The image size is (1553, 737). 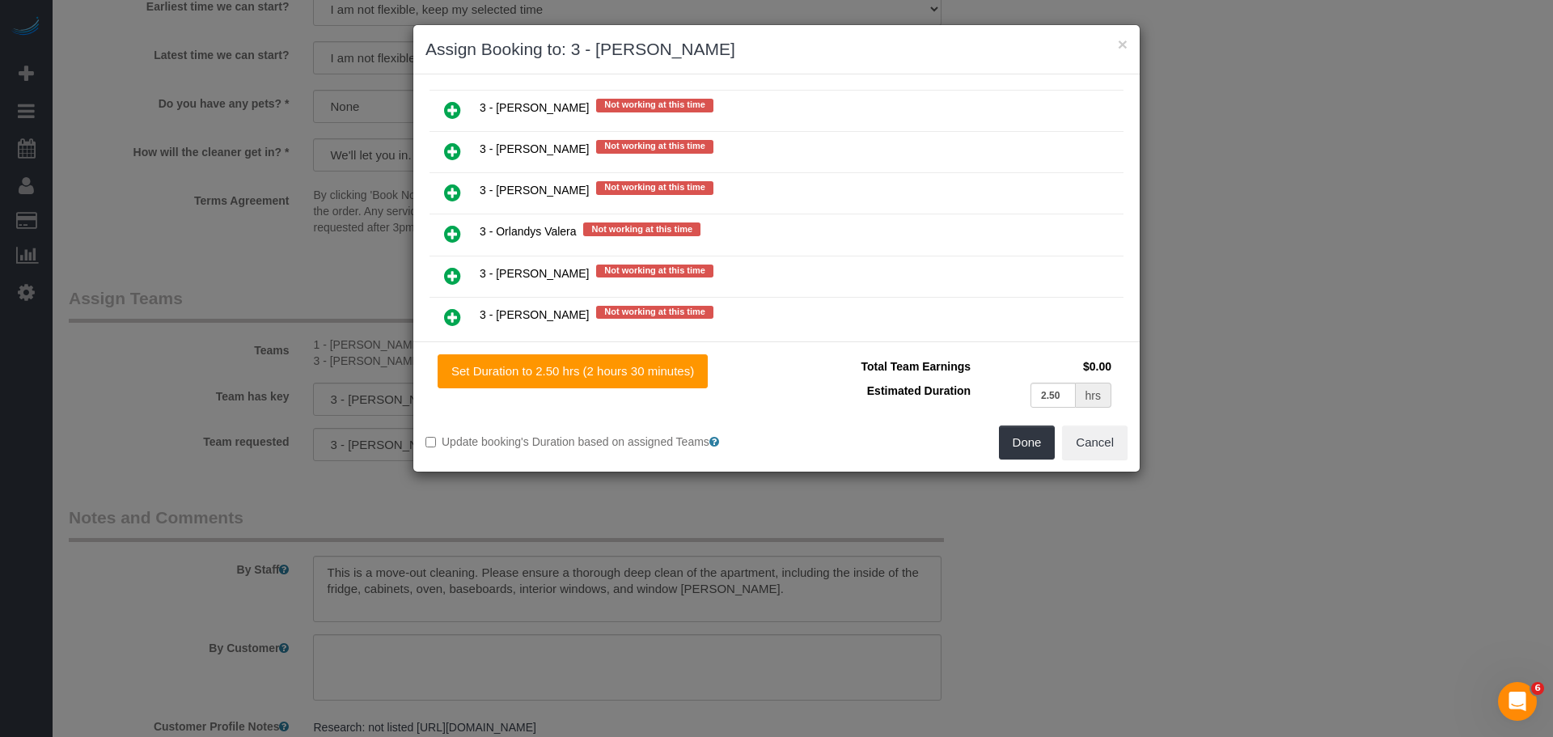 I want to click on button: Done, so click(x=1027, y=442).